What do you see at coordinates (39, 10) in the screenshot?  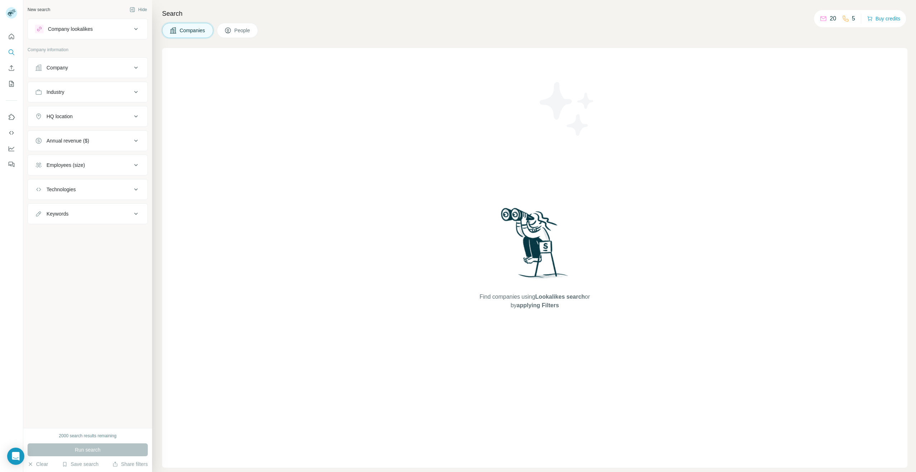 I see `div: New search` at bounding box center [39, 10].